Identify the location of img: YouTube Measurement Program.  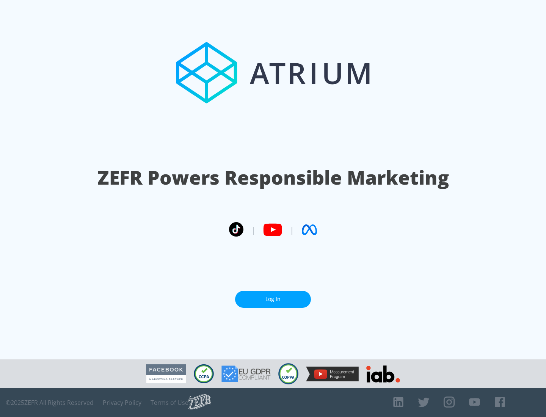
(332, 374).